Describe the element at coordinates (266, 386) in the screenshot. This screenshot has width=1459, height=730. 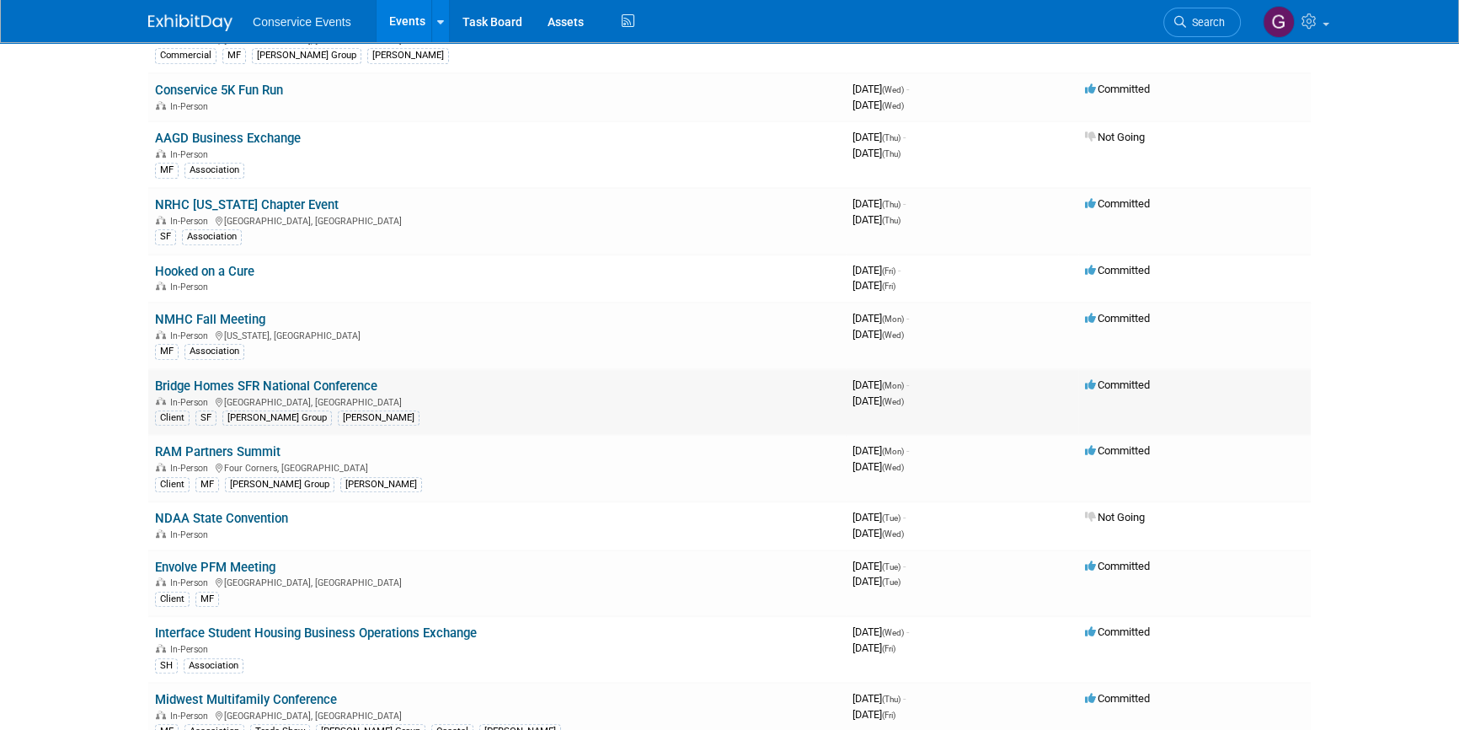
I see `a: Bridge Homes SFR National Conference` at that location.